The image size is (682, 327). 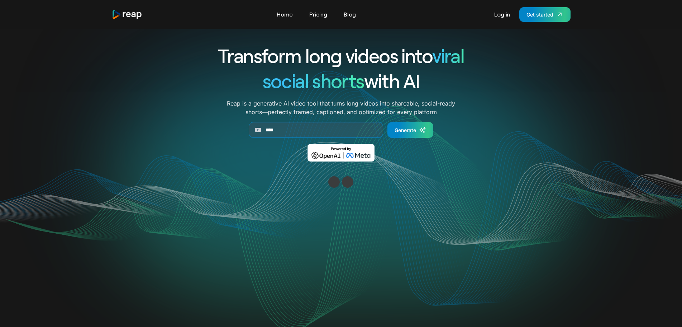 I want to click on p: Reap is a generative AI video tool that turns long videos into shareable, social-ready shorts—per..., so click(x=341, y=108).